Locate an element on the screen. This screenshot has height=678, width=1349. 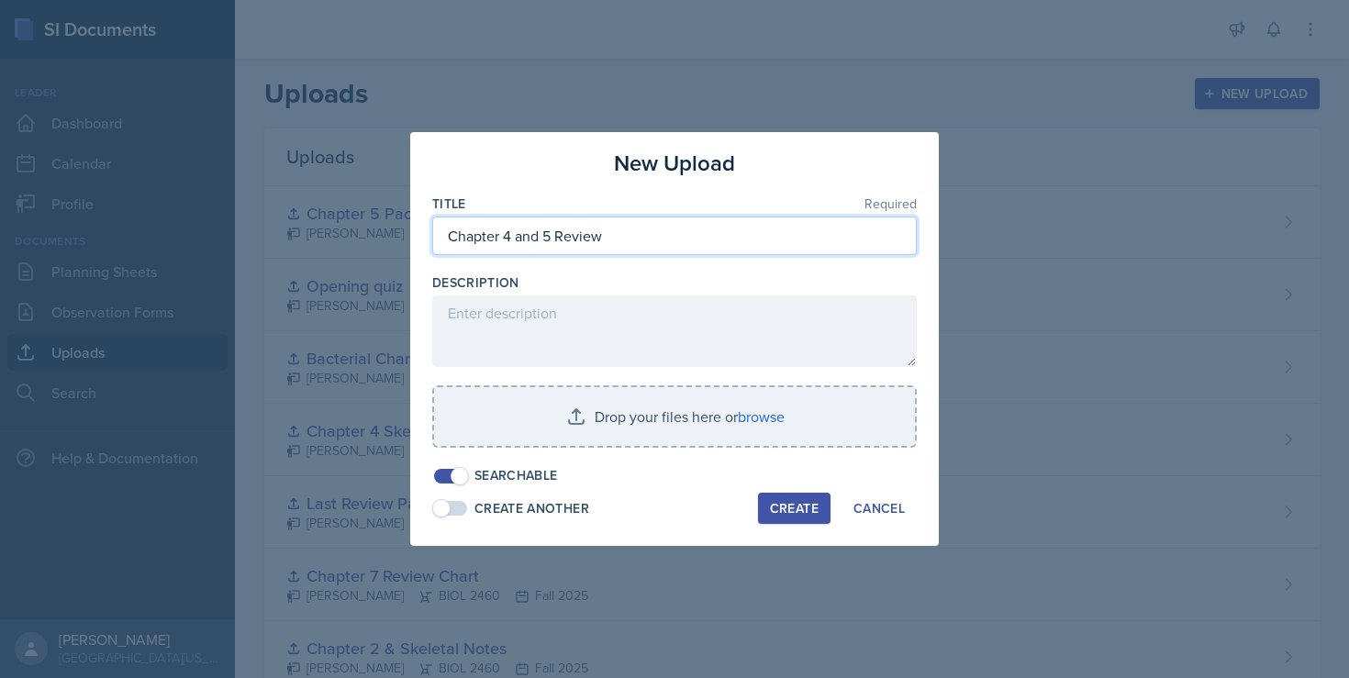
label: Description is located at coordinates (475, 283).